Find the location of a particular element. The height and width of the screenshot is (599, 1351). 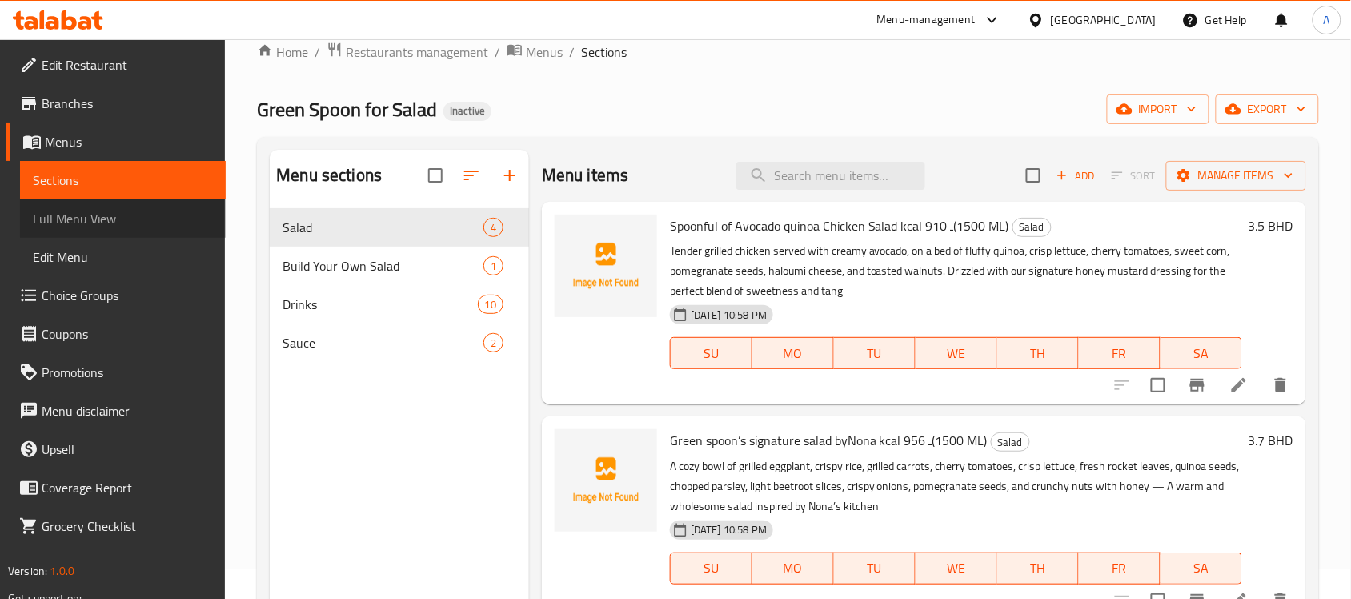

button: Add section is located at coordinates (510, 175).